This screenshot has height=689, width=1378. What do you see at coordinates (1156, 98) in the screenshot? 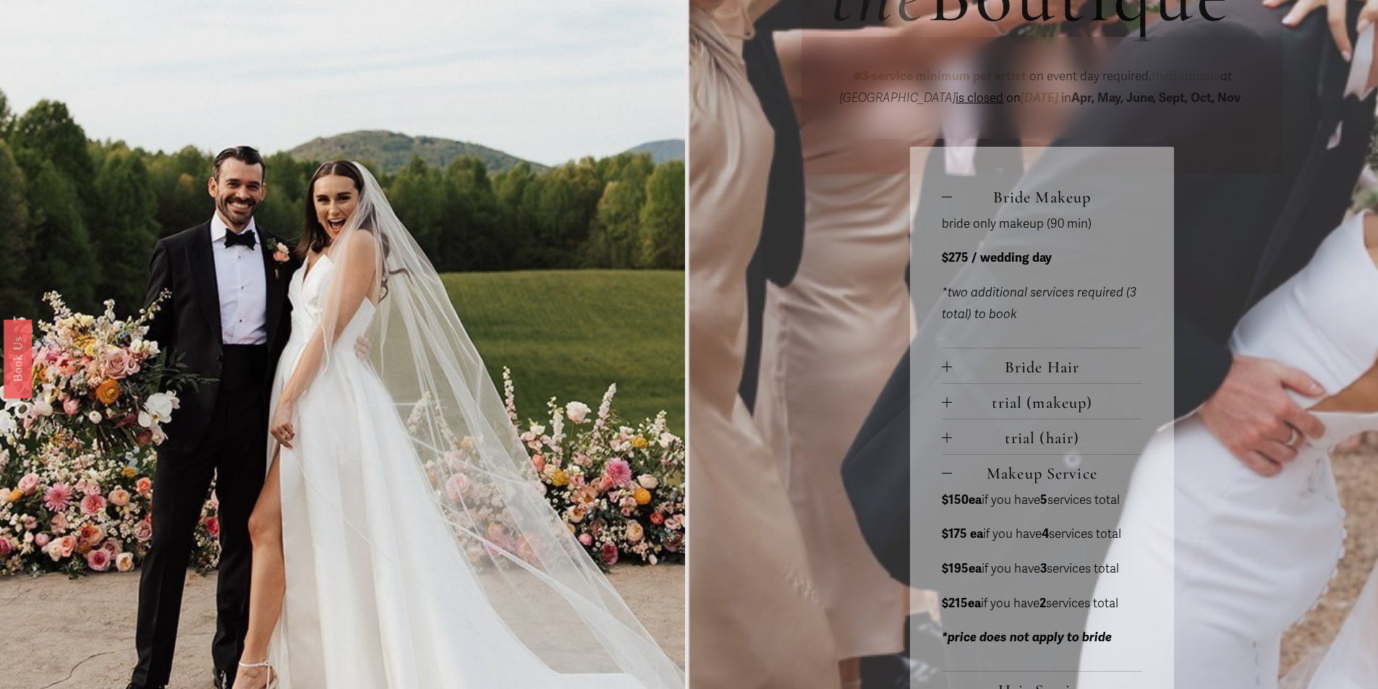
I see `strong: Apr, May, June, Sept, Oct, Nov` at bounding box center [1156, 98].